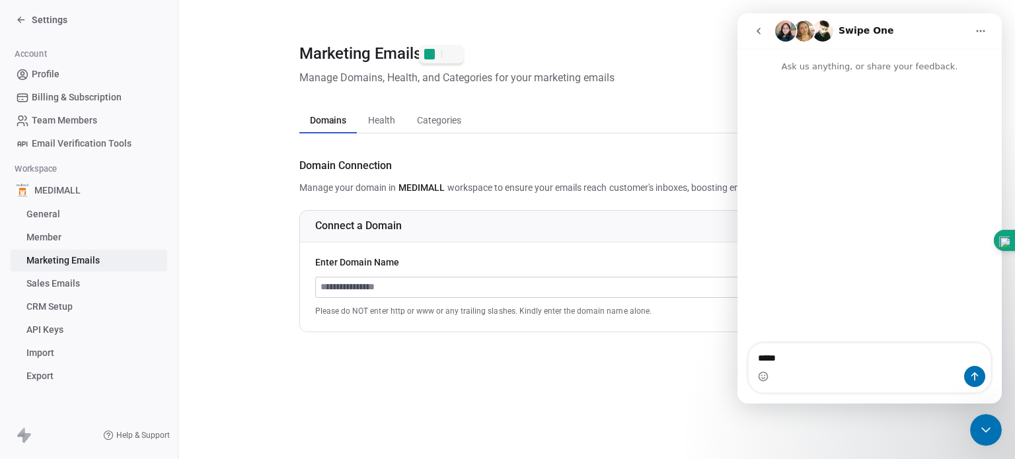  I want to click on img: Medimall%20logo%20(2).1.jpg, so click(22, 190).